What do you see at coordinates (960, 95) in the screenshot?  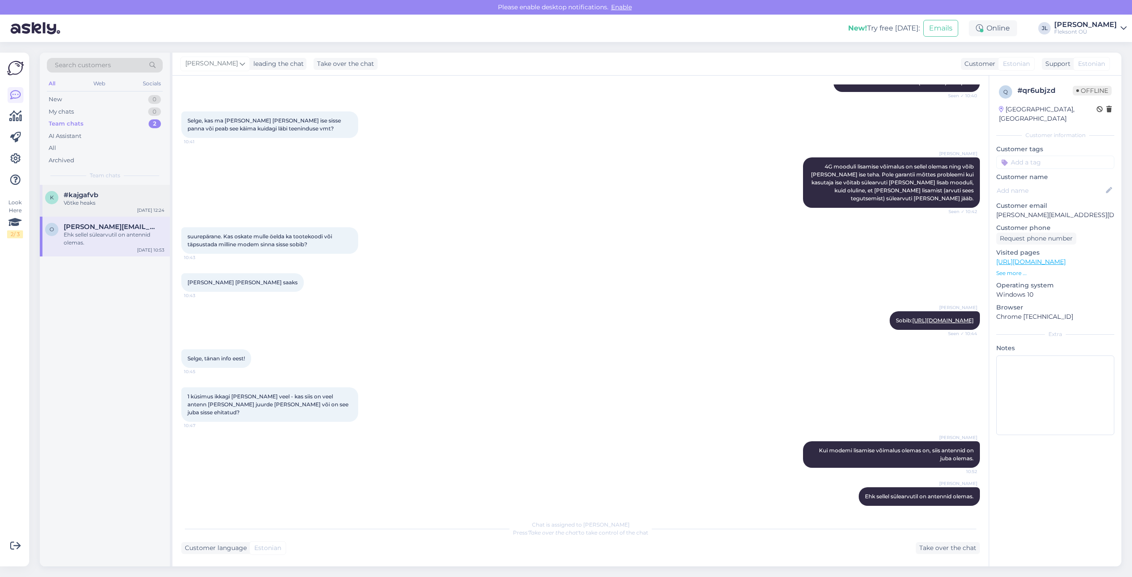 I see `span: Seen ✓ 10:40` at bounding box center [960, 95].